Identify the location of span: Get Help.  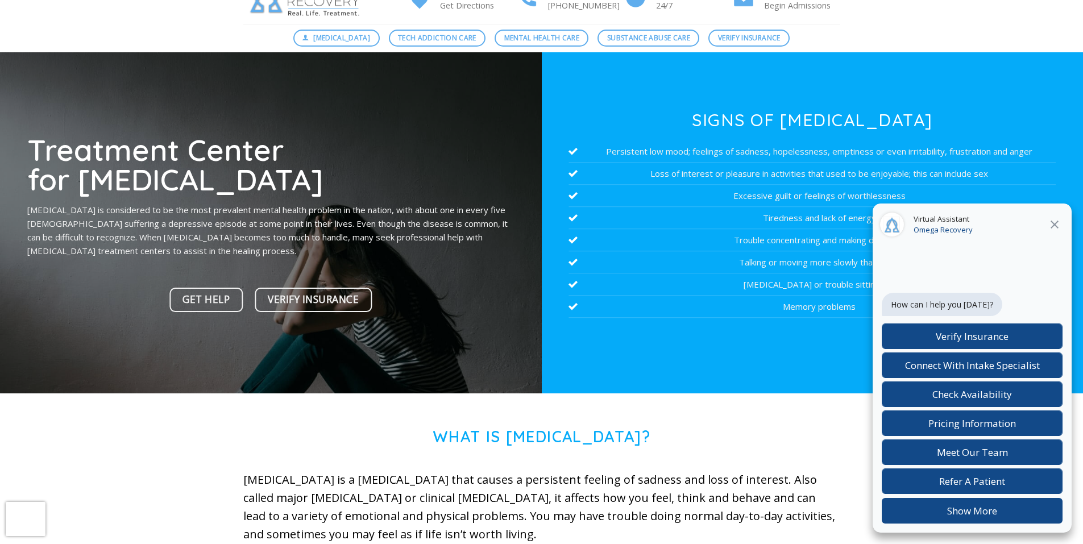
(206, 299).